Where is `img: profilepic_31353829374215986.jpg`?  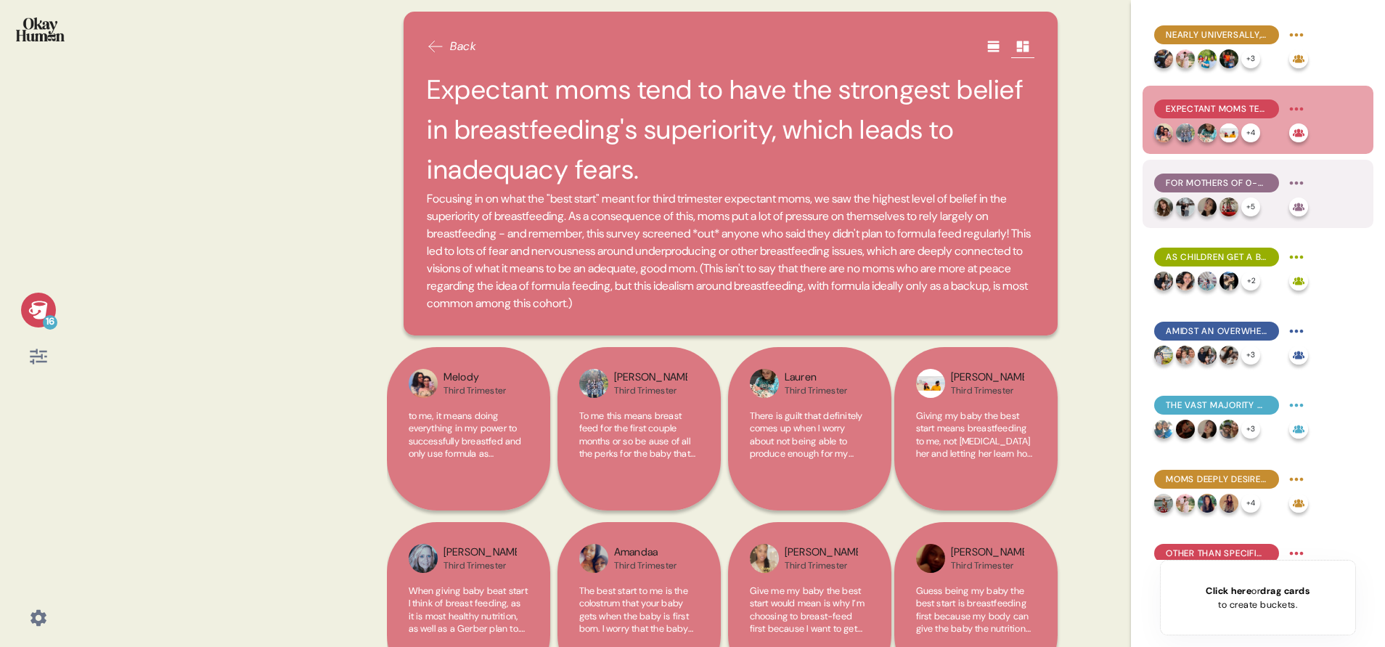 img: profilepic_31353829374215986.jpg is located at coordinates (1163, 59).